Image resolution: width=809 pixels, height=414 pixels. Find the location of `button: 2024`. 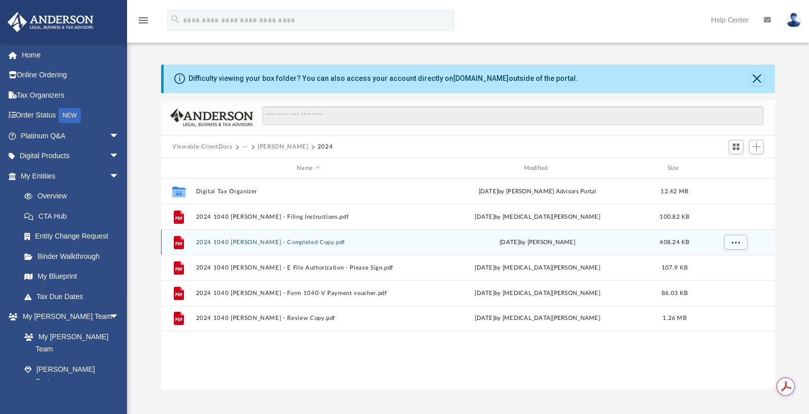

button: 2024 is located at coordinates (325, 147).